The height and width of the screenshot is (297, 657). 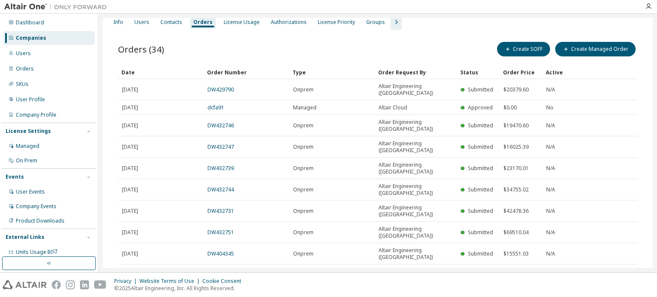 I want to click on img: instagram.svg, so click(x=70, y=285).